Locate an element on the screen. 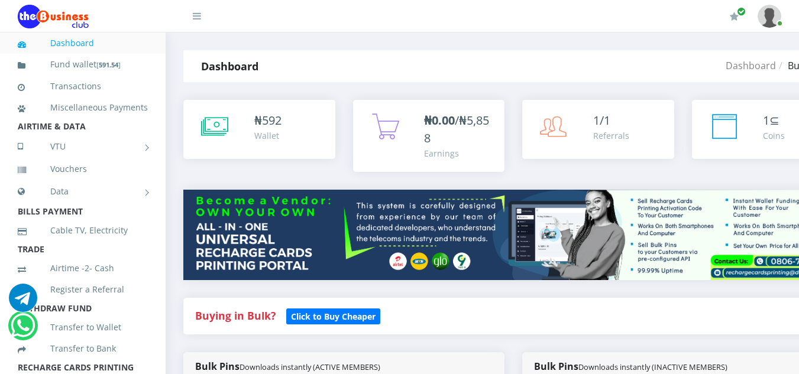 The height and width of the screenshot is (374, 799). a: Cable TV, Electricity is located at coordinates (83, 231).